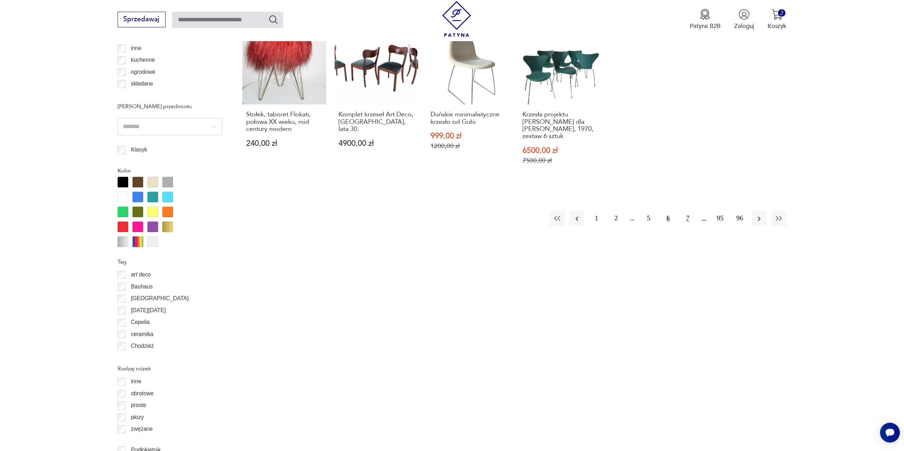 This screenshot has width=904, height=451. Describe the element at coordinates (705, 26) in the screenshot. I see `p: Patyna B2B` at that location.